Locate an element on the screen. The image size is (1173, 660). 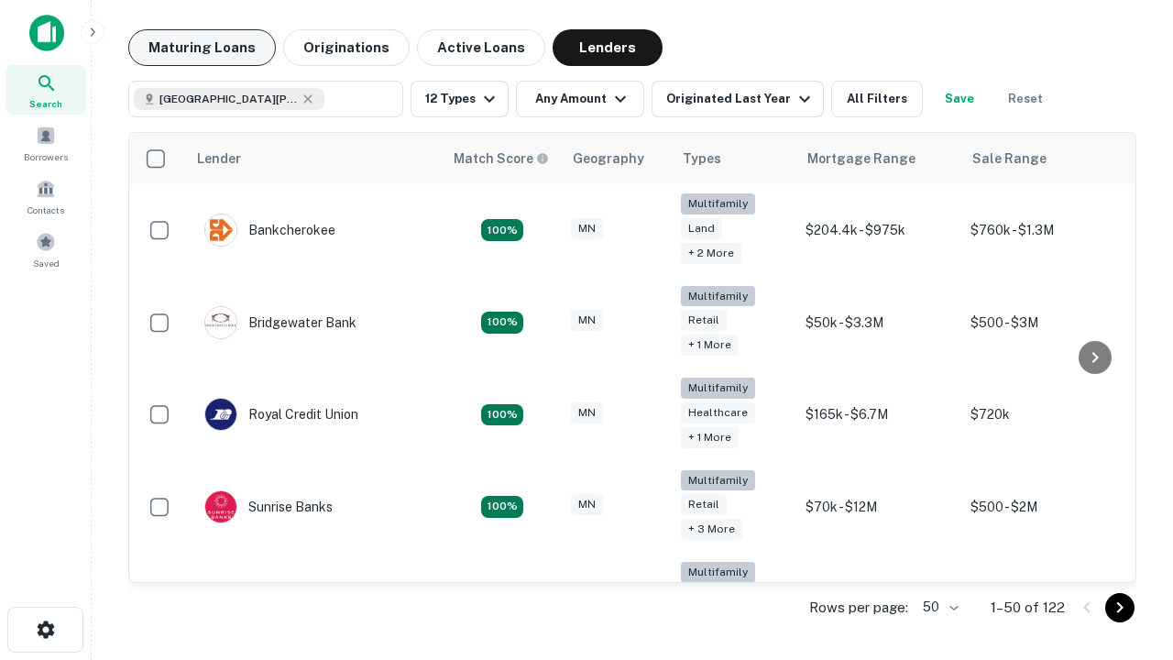
a: Contacts is located at coordinates (46, 196).